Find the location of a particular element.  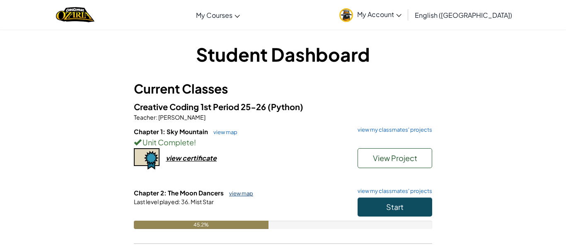

span: My Account is located at coordinates (379, 14).